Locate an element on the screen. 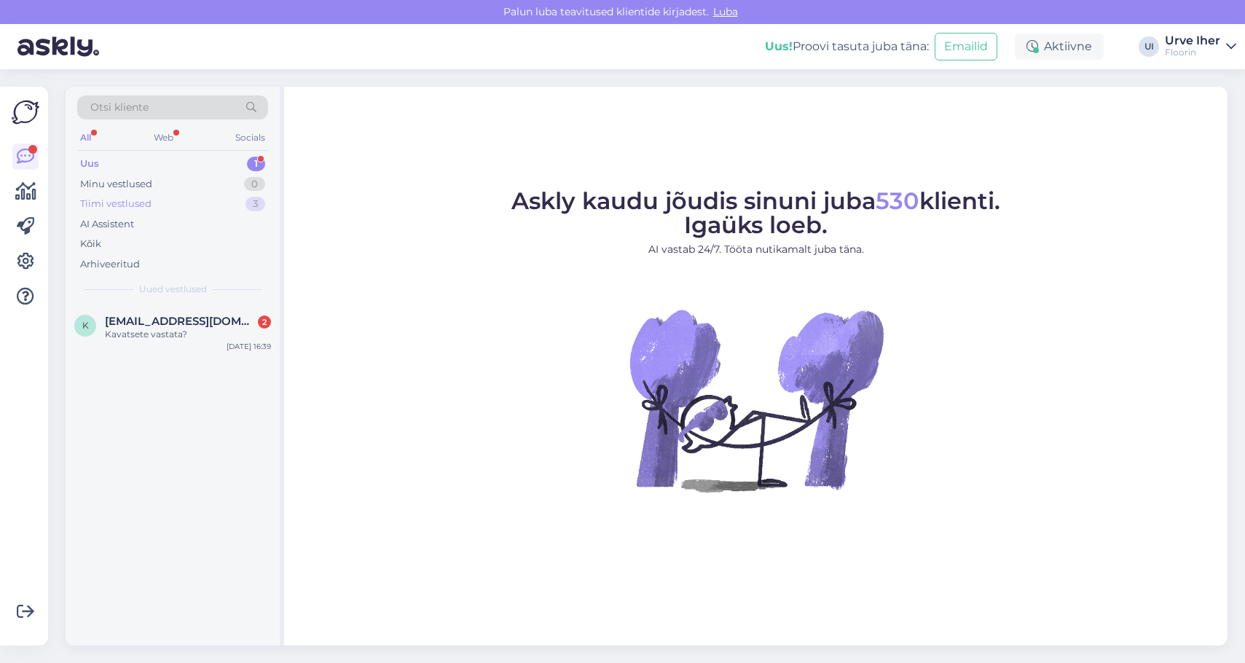 Image resolution: width=1245 pixels, height=663 pixels. div: Tiimi vestlused is located at coordinates (116, 204).